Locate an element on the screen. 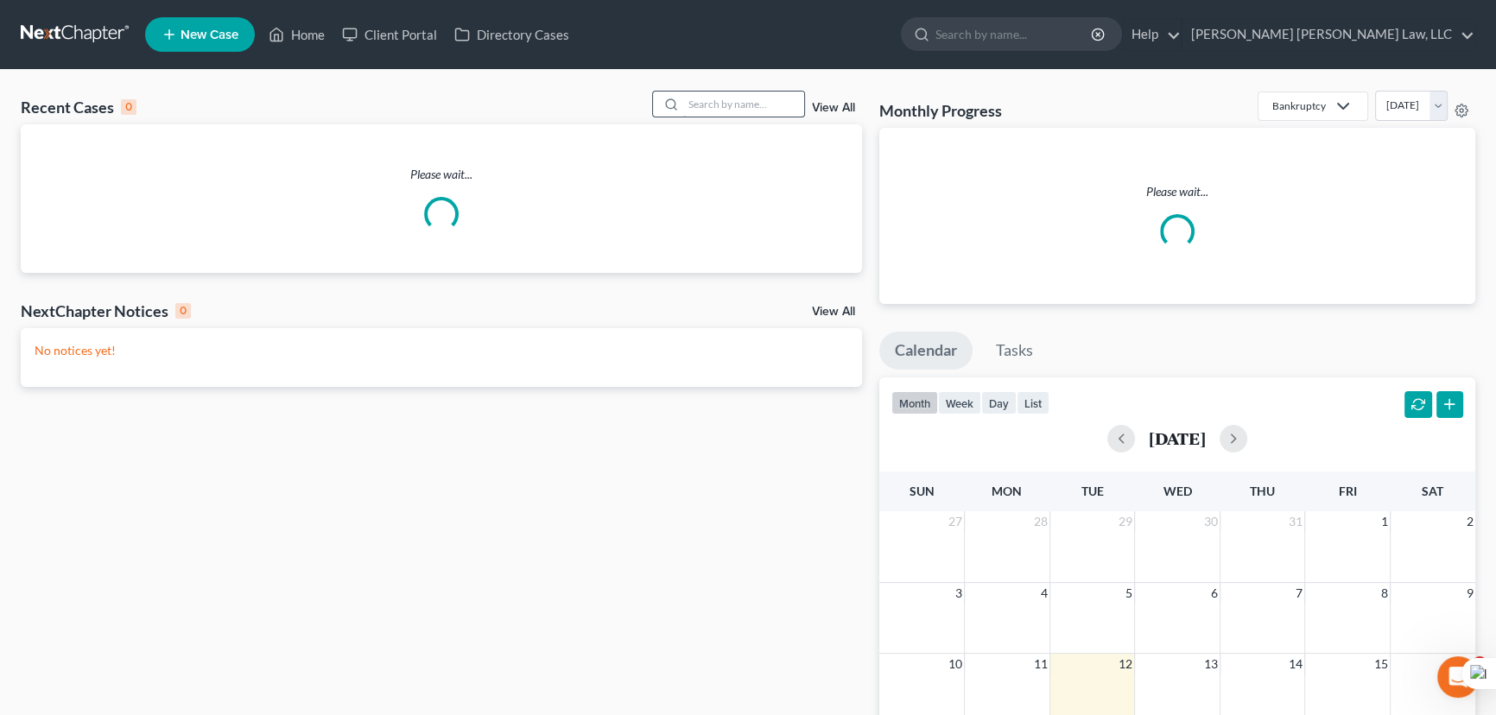  span: 13 is located at coordinates (1211, 664).